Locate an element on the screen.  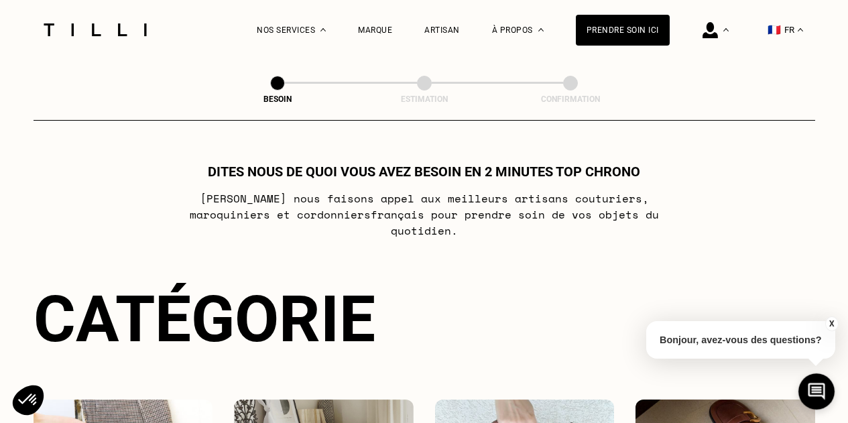
div: Catégorie is located at coordinates (424, 319).